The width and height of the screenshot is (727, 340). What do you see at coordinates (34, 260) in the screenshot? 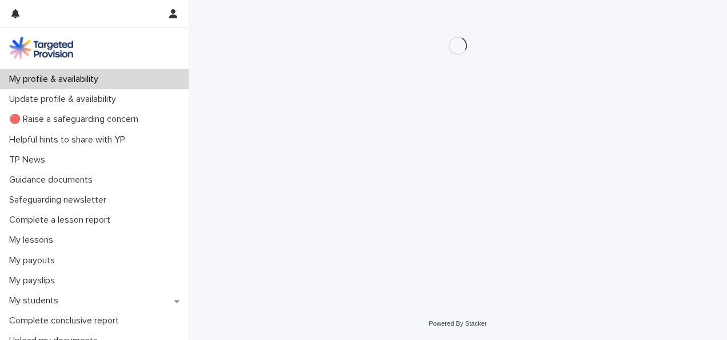
I see `p: My payouts` at bounding box center [34, 260].